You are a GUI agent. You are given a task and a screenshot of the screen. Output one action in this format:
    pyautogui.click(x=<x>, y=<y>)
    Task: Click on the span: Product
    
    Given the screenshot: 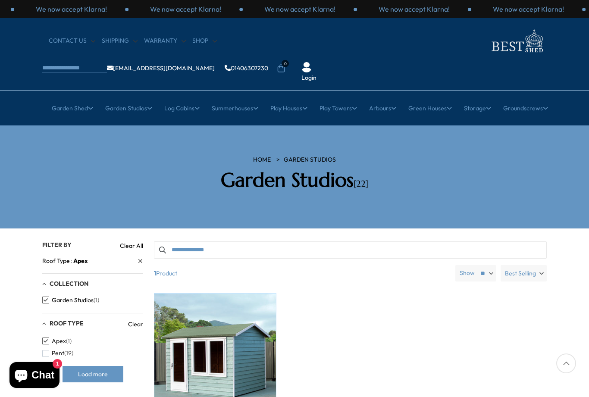 What is the action you would take?
    pyautogui.click(x=301, y=273)
    